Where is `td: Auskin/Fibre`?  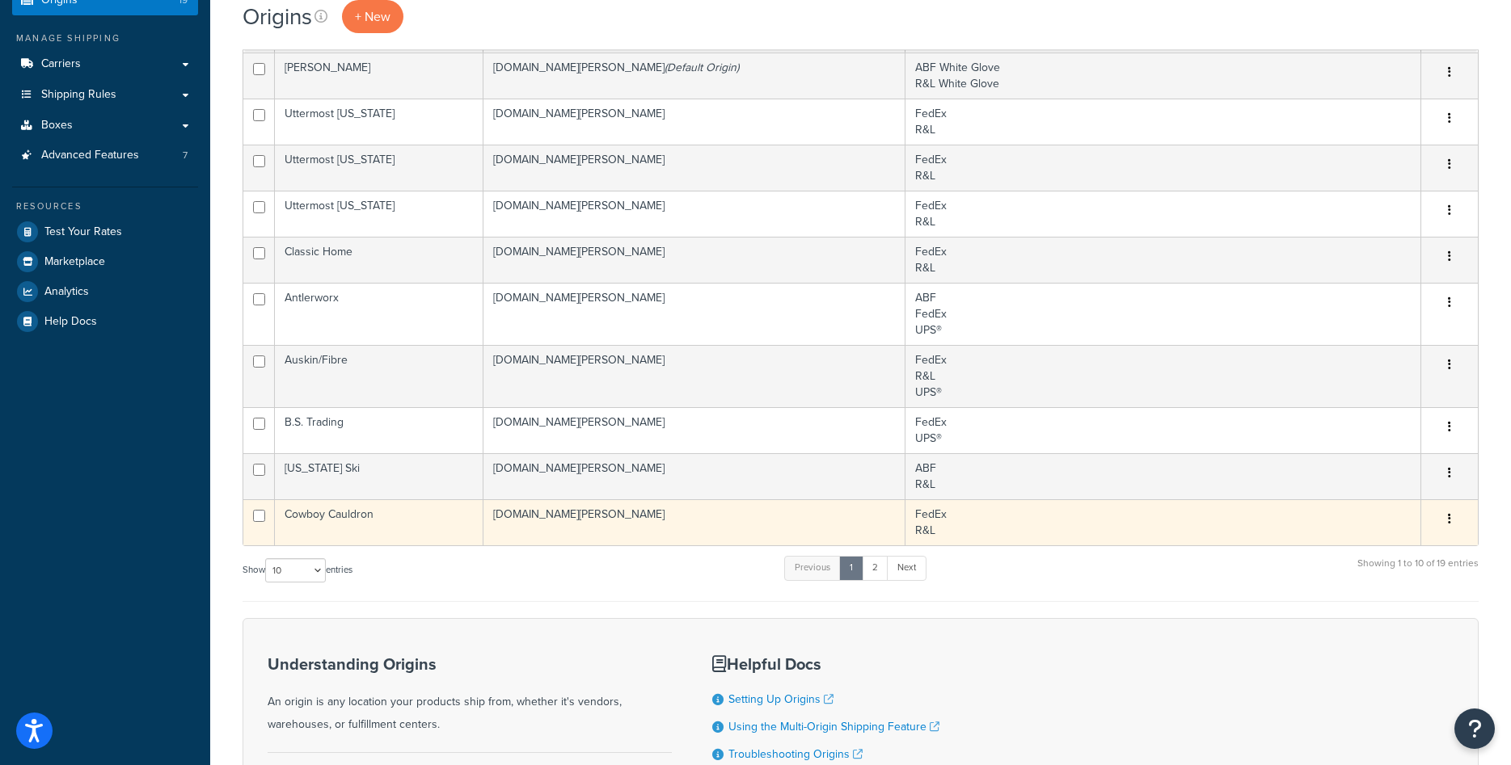 td: Auskin/Fibre is located at coordinates (379, 376).